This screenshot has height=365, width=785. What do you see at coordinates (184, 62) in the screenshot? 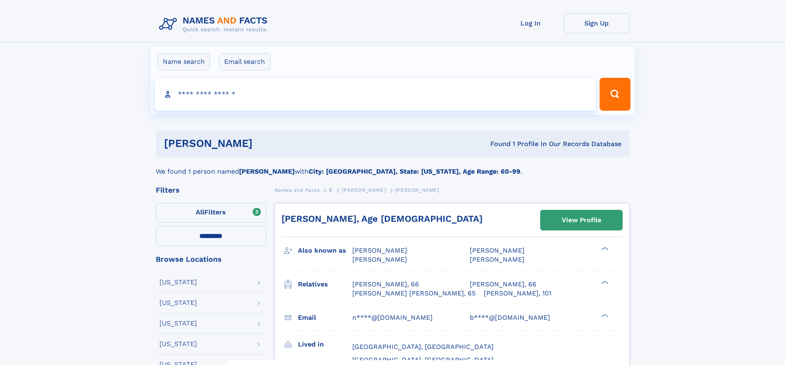
I see `label: Name search` at bounding box center [184, 62].